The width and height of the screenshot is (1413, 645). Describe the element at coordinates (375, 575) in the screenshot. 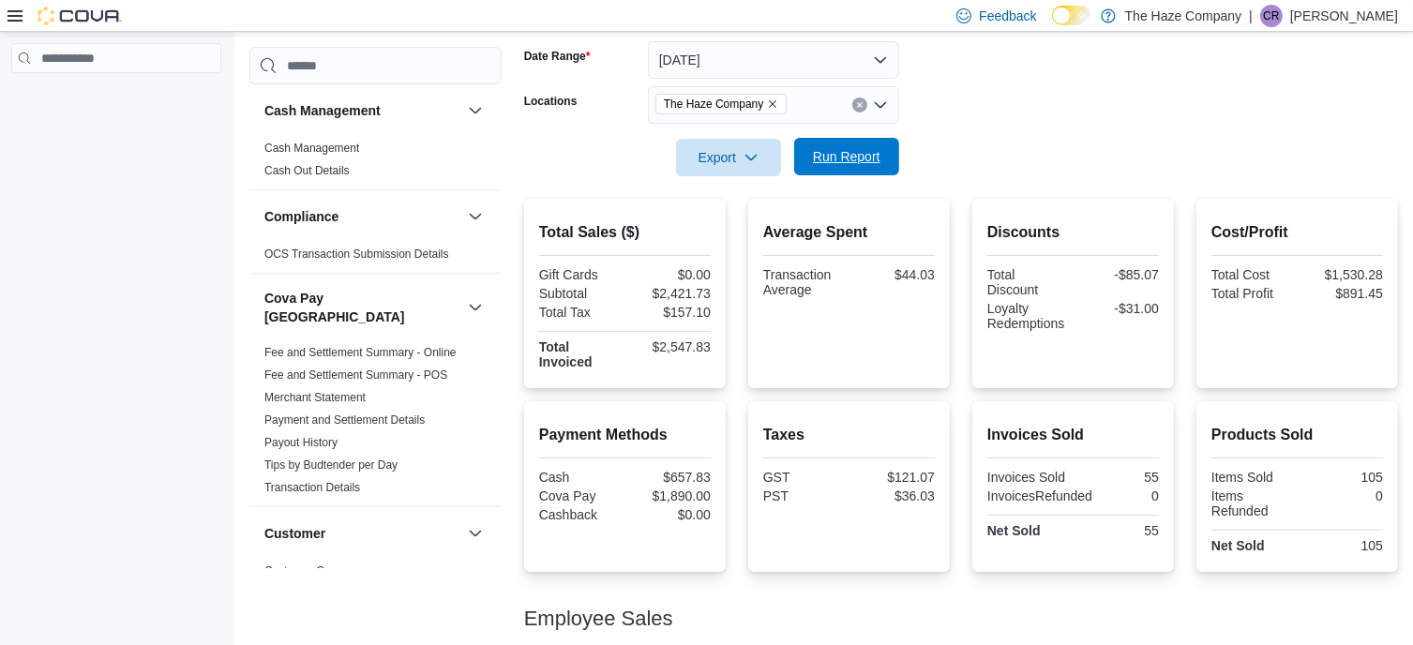

I see `div: Customer` at that location.